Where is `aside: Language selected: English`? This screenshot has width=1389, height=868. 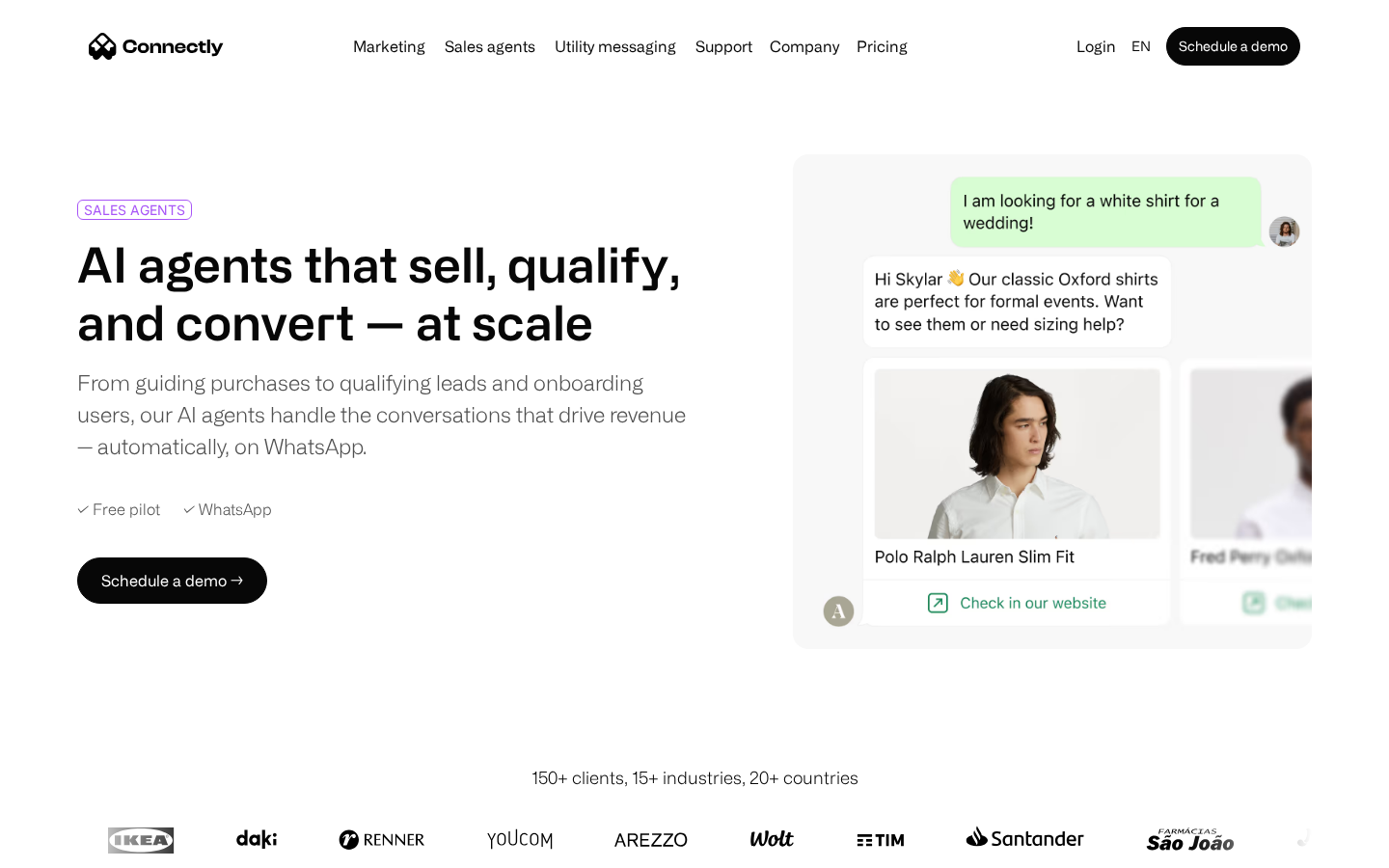
aside: Language selected: English is located at coordinates (67, 847).